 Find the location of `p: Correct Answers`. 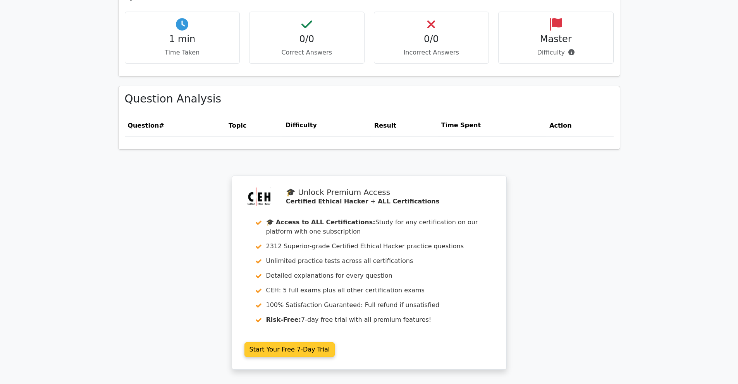

p: Correct Answers is located at coordinates (307, 53).